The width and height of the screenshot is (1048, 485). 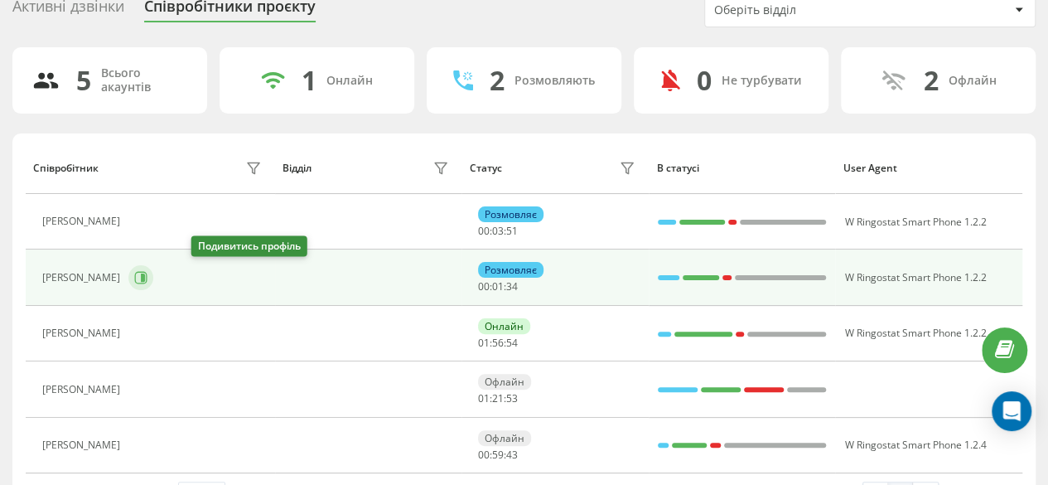 I want to click on span: 54, so click(x=512, y=342).